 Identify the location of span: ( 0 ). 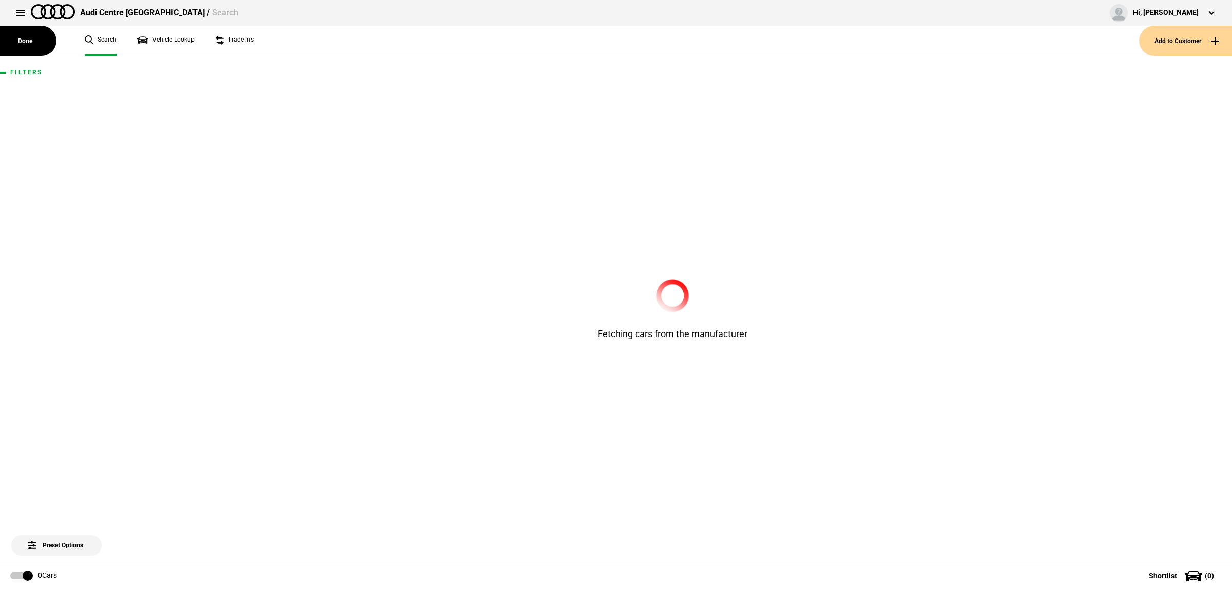
(1210, 576).